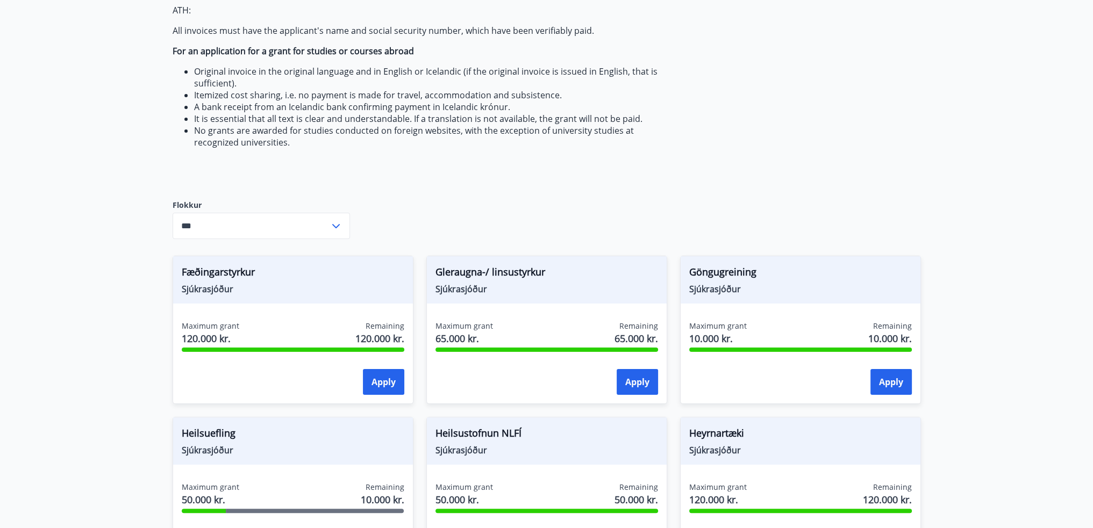 The height and width of the screenshot is (528, 1093). Describe the element at coordinates (437, 107) in the screenshot. I see `li: A bank receipt from an Icelandic bank confirming payment in Icelandic krónur.` at that location.